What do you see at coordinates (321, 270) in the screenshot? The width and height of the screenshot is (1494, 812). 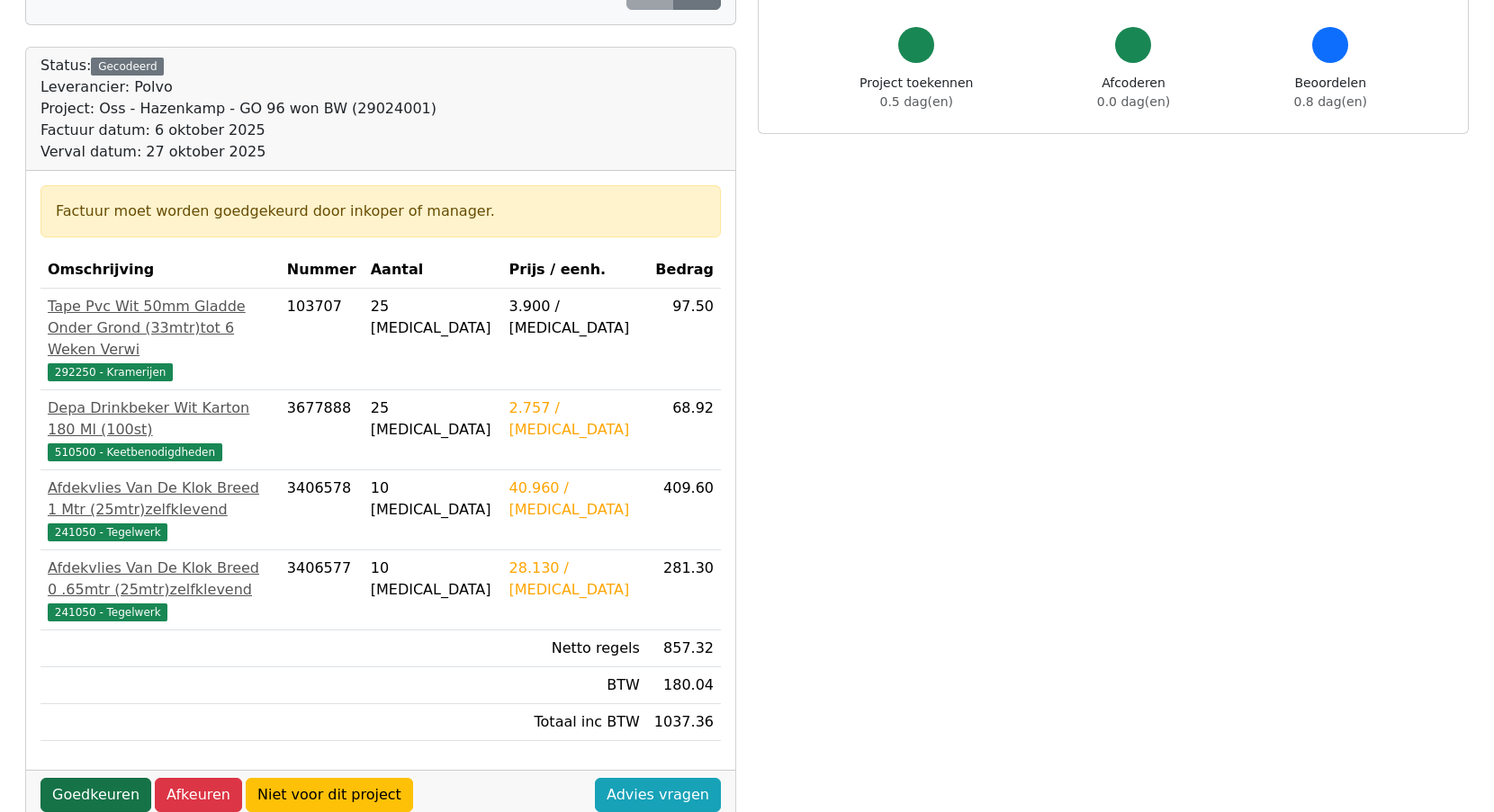 I see `th: Nummer` at bounding box center [321, 270].